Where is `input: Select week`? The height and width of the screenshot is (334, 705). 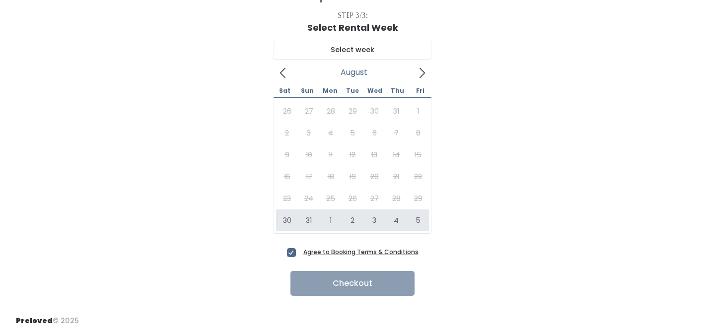
input: Select week is located at coordinates (352, 50).